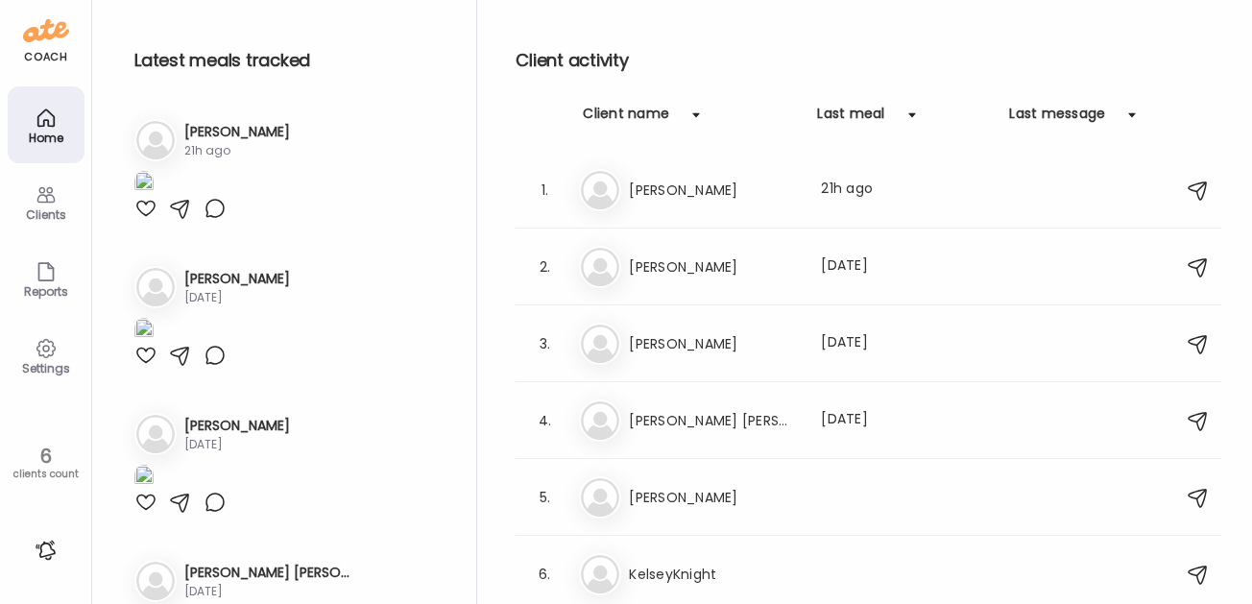  What do you see at coordinates (45, 57) in the screenshot?
I see `div: coach` at bounding box center [45, 57].